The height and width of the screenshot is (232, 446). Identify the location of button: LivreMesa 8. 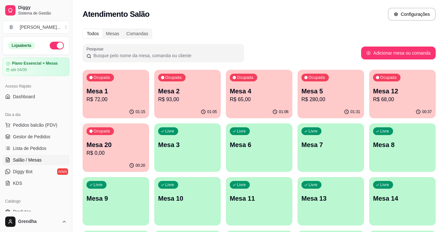
(402, 147).